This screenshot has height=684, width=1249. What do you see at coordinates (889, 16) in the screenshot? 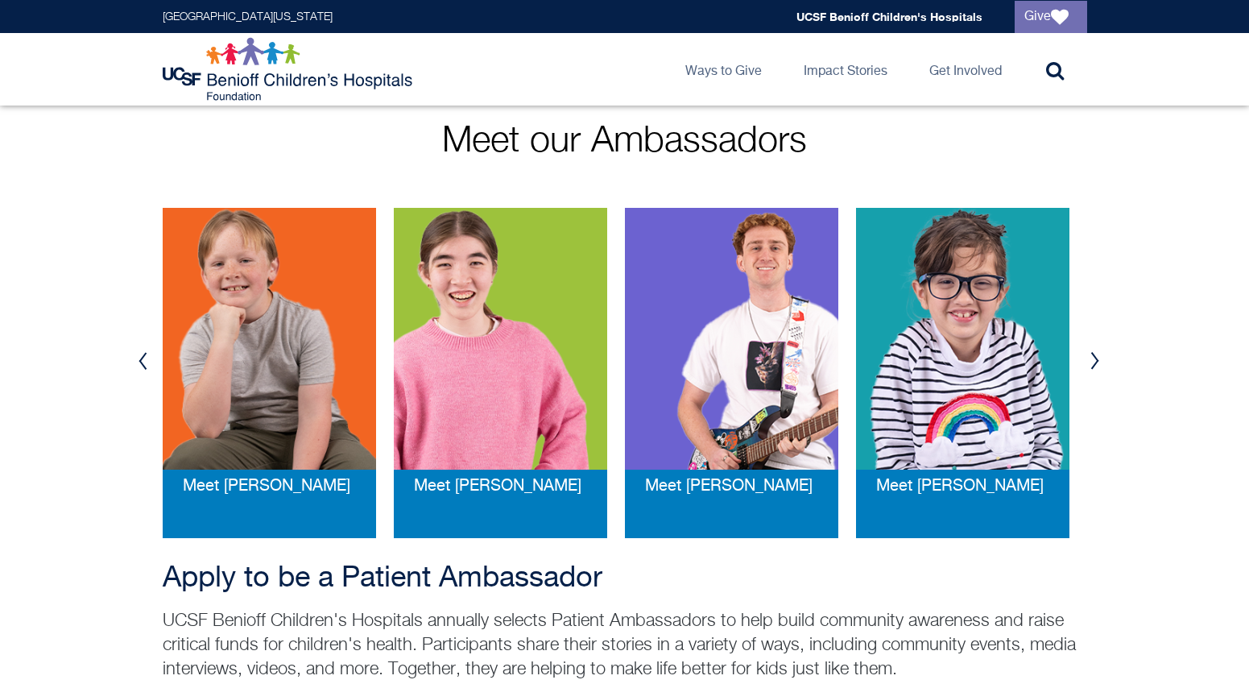
I see `a: UCSF Benioff Children's Hospitals` at bounding box center [889, 16].